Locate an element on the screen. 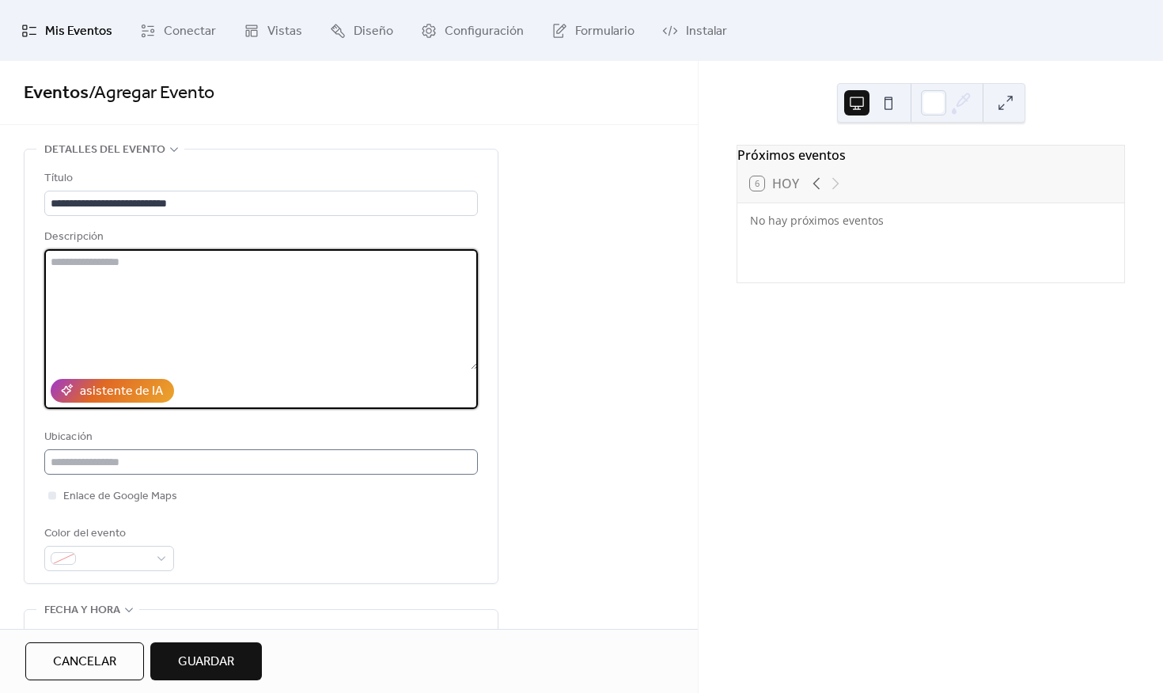 The width and height of the screenshot is (1163, 693). span: fecha y hora is located at coordinates (82, 611).